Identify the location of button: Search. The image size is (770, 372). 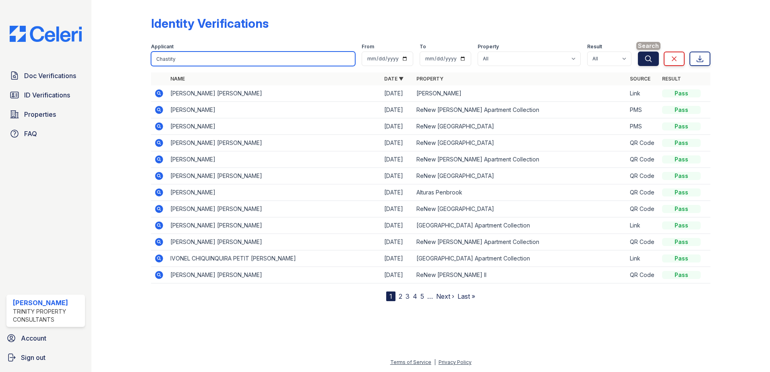
(649, 59).